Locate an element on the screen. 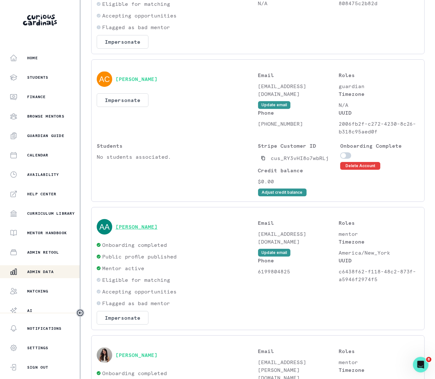 The height and width of the screenshot is (379, 435). p: c6438f62-f118-48c2-873f-a5946f2974f5 is located at coordinates (379, 275).